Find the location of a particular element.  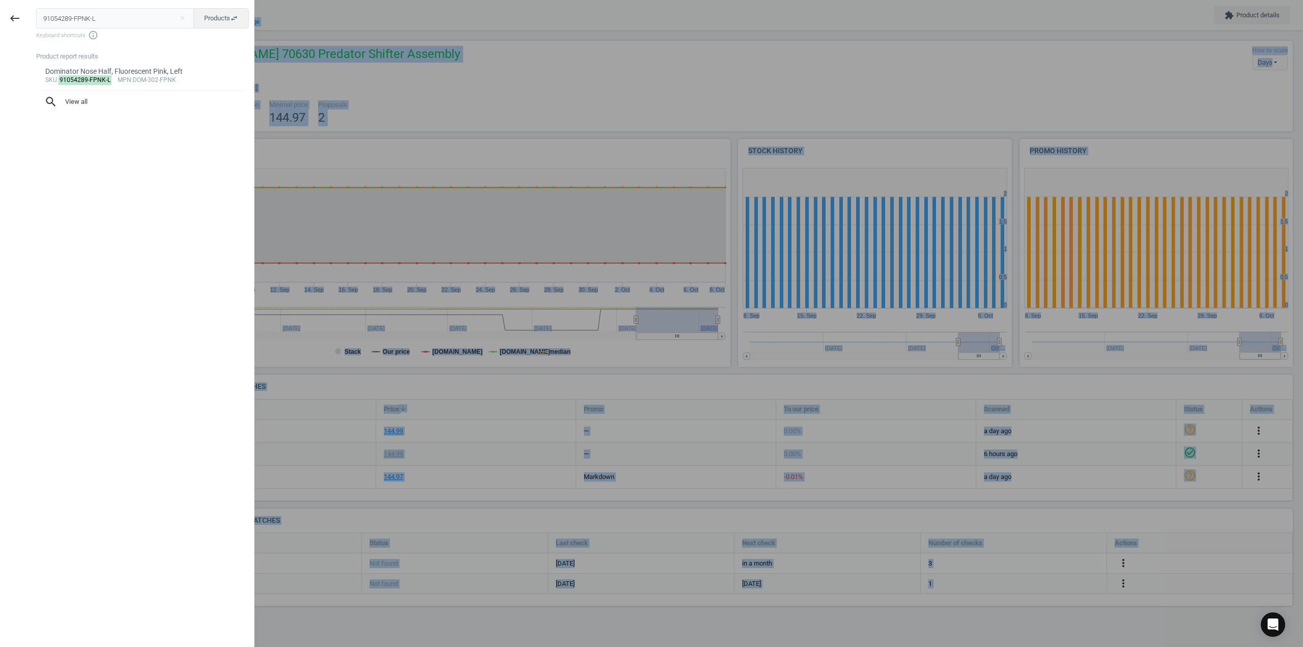

i: info_outline is located at coordinates (93, 35).